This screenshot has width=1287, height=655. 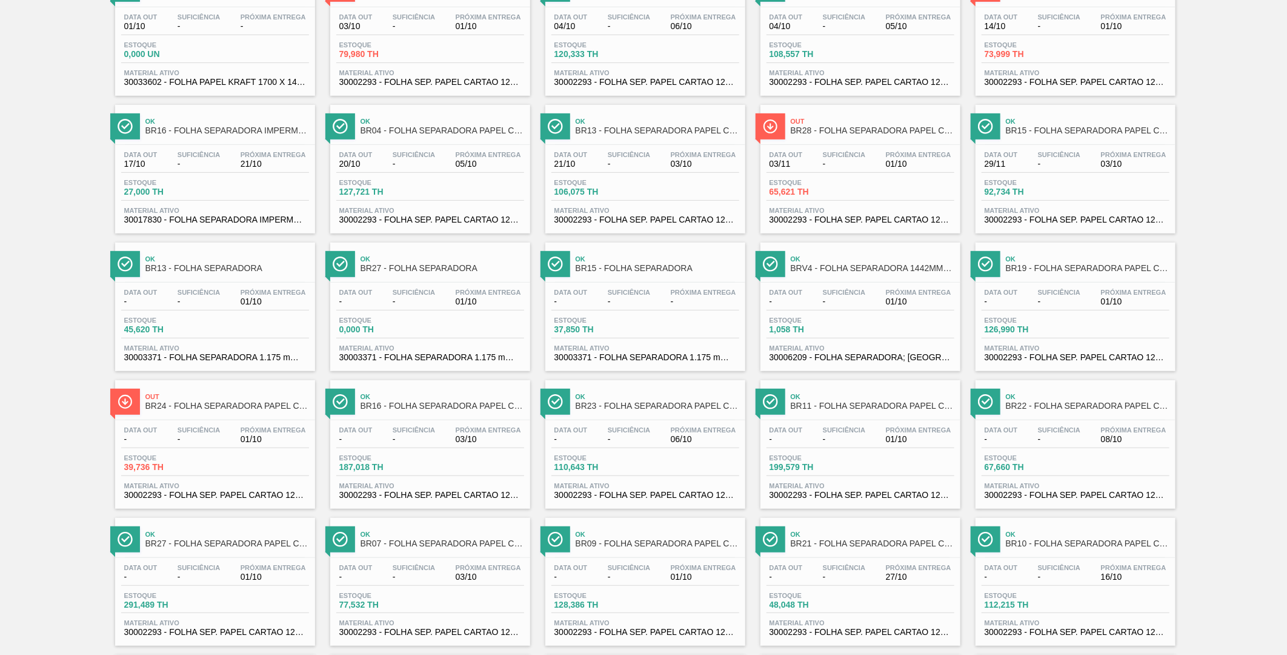 What do you see at coordinates (442, 130) in the screenshot?
I see `span: BR04 - FOLHA SEPARADORA PAPEL CARTÃO` at bounding box center [442, 130].